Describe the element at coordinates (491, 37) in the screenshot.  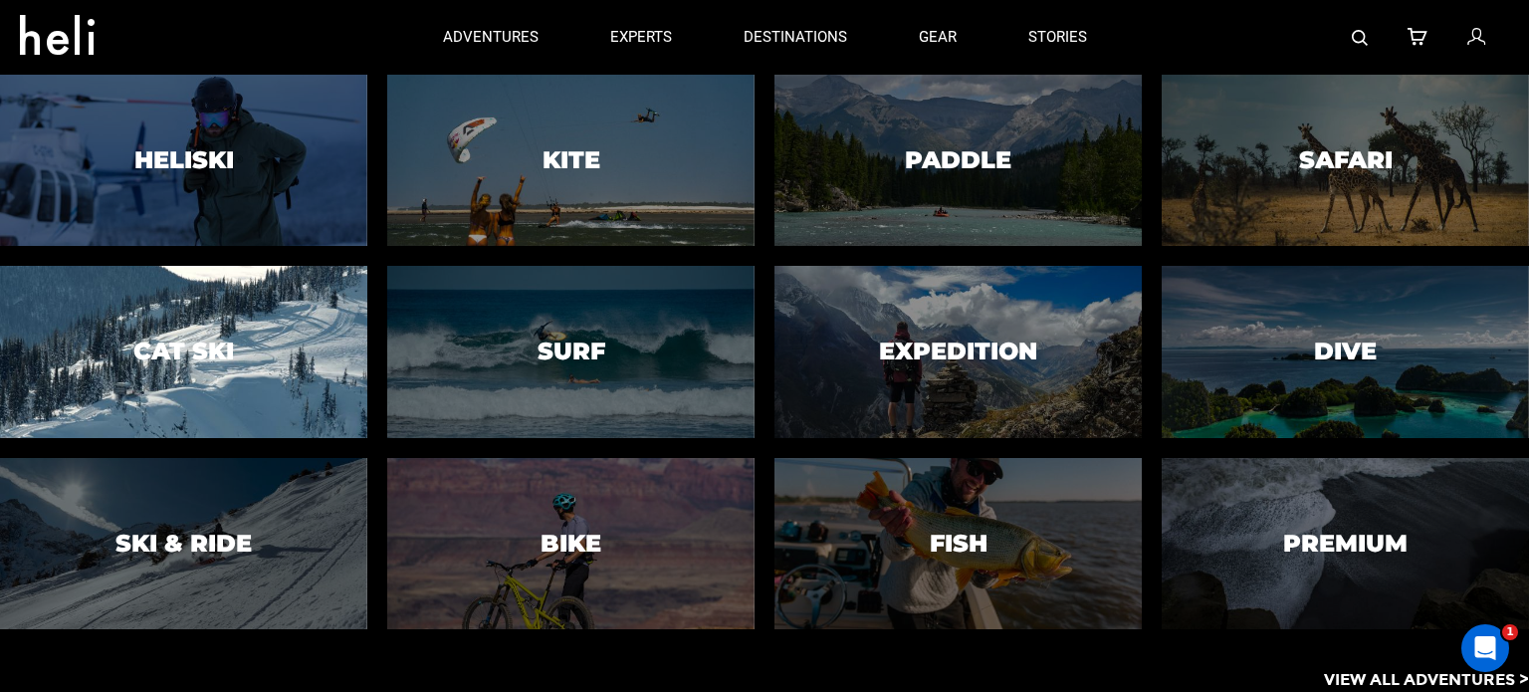
I see `p: adventures` at that location.